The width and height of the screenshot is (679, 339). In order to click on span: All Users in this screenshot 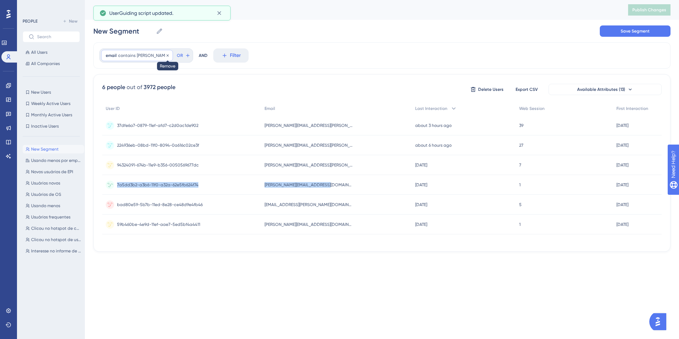, I will do `click(39, 52)`.